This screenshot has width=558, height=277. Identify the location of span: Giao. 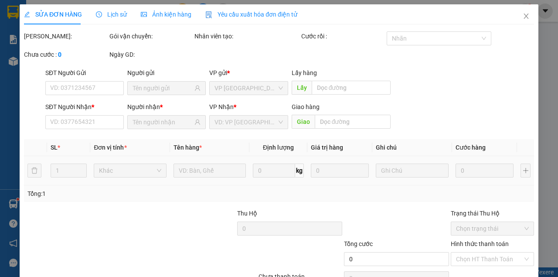
(302, 122).